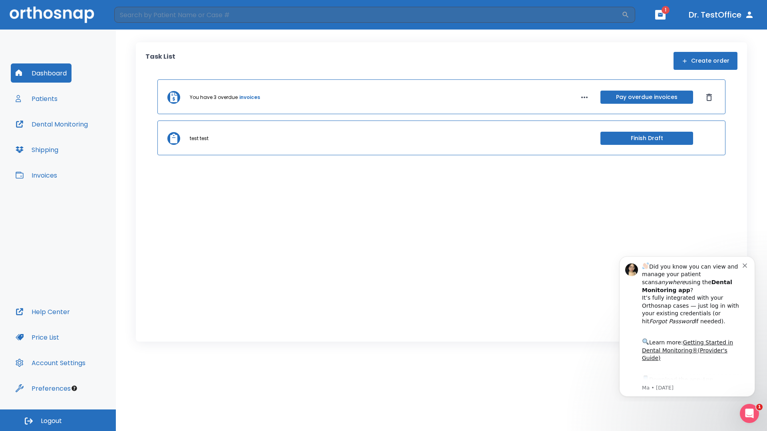  I want to click on div: Did you know you can view and manage your patient scans using the ? It’s fully integrated with yo..., so click(85, 48).